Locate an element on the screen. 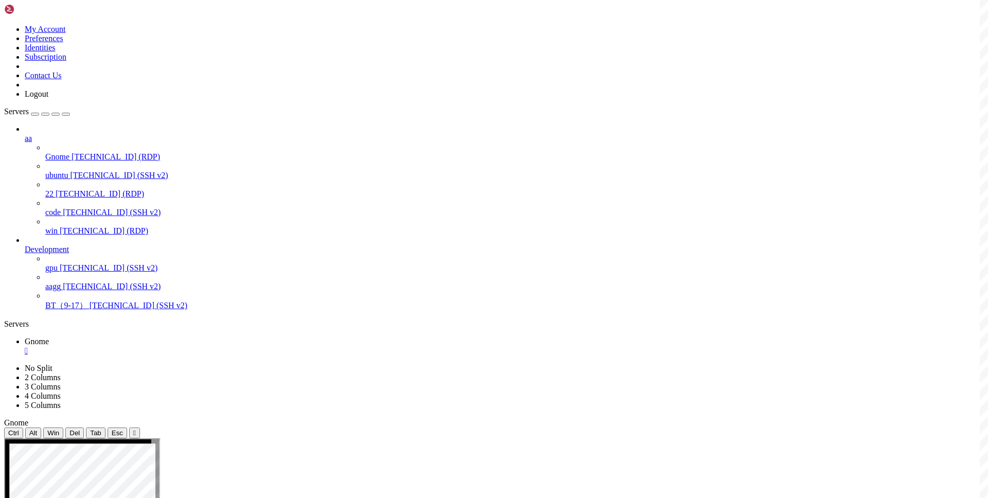 The height and width of the screenshot is (498, 988). a: 2 Columns is located at coordinates (43, 377).